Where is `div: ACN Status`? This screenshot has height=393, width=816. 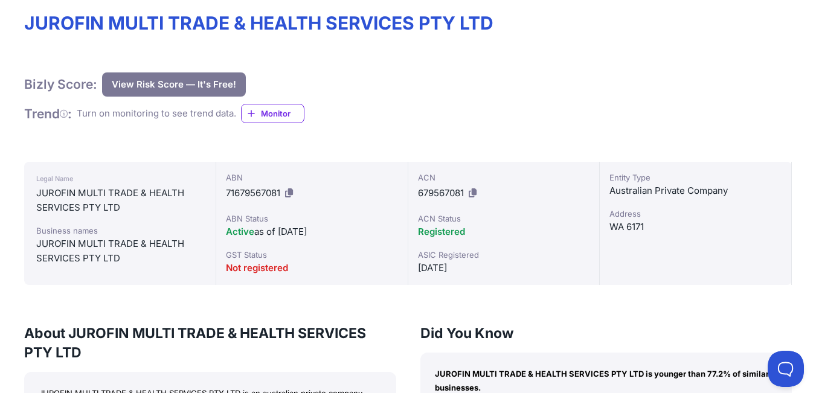 div: ACN Status is located at coordinates (504, 219).